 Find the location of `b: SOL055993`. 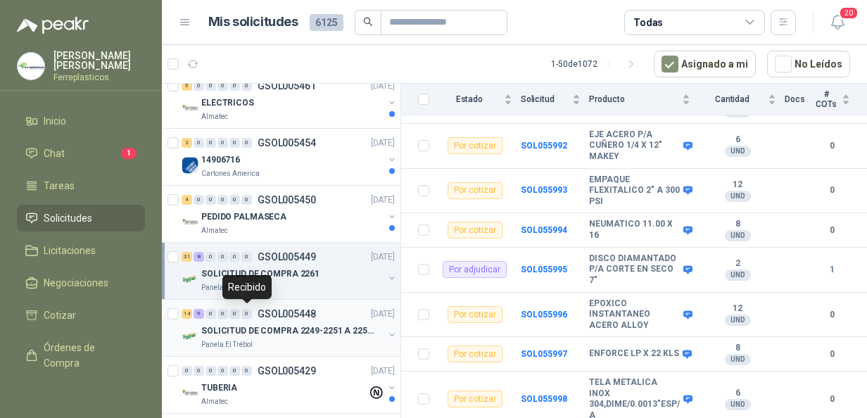

b: SOL055993 is located at coordinates (544, 190).